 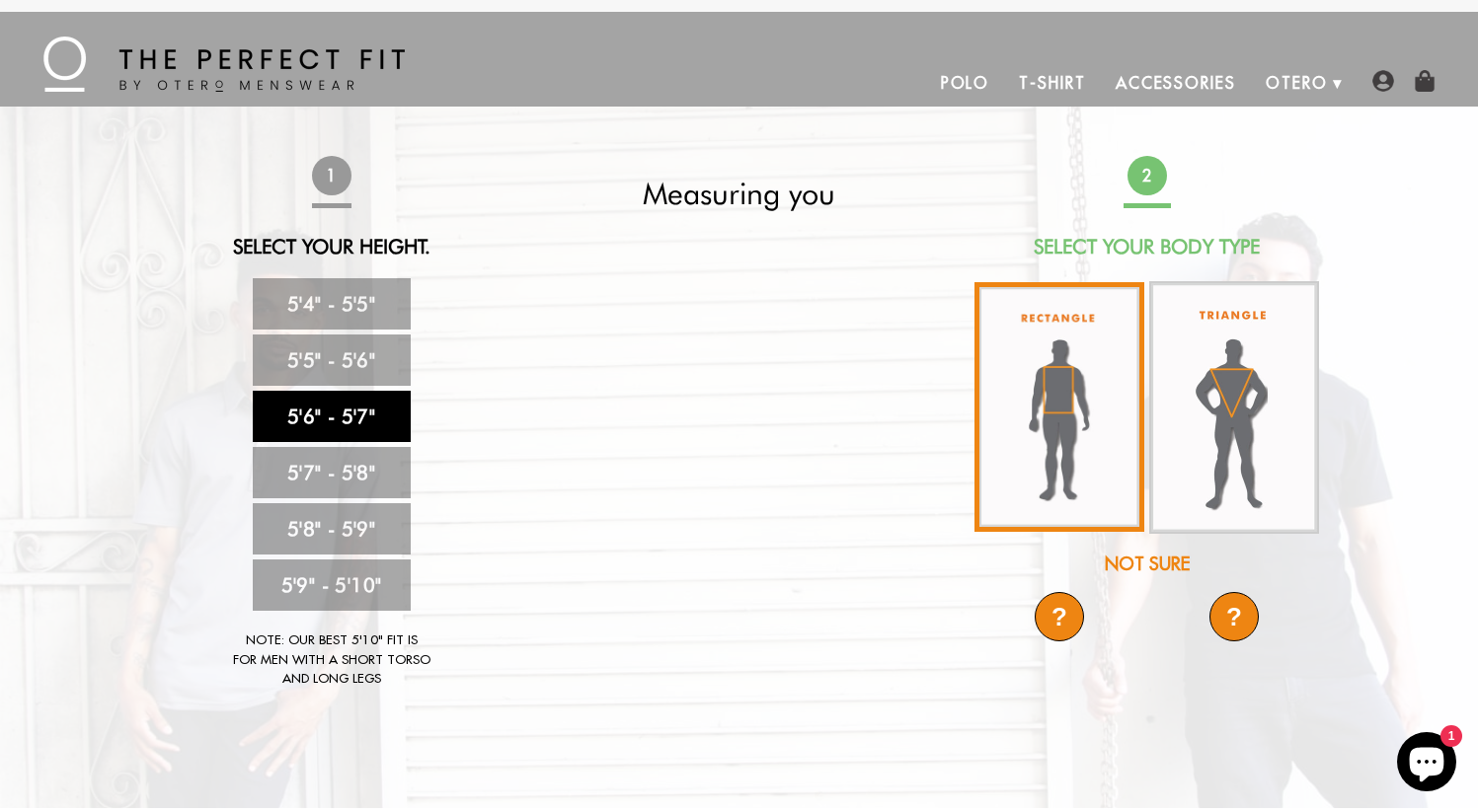 What do you see at coordinates (739, 193) in the screenshot?
I see `h2: Measuring you` at bounding box center [739, 193].